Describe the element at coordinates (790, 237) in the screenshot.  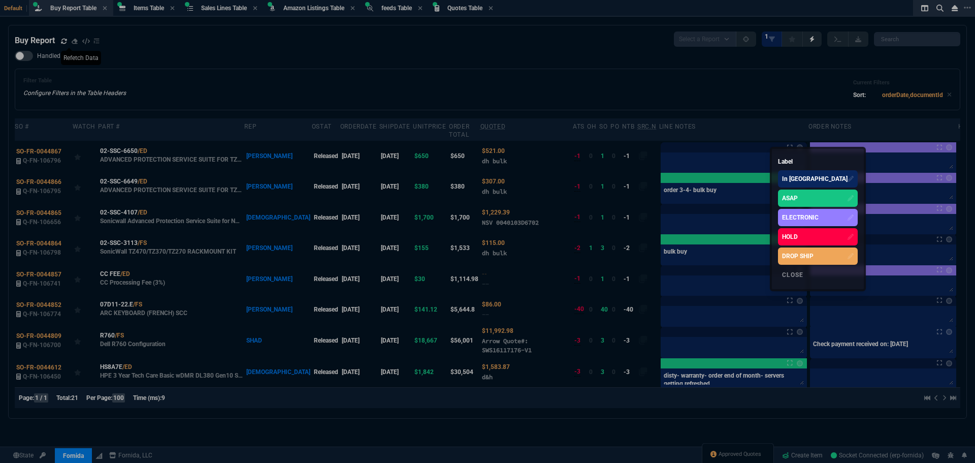
I see `div: HOLD` at that location.